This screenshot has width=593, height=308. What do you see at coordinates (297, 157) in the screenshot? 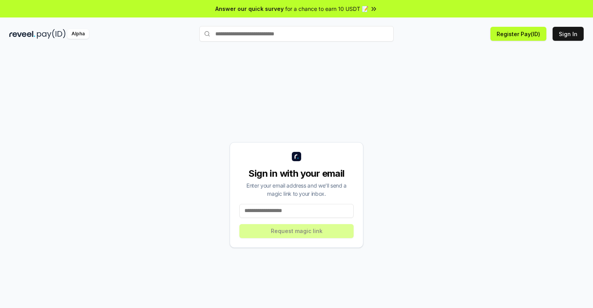
I see `img: logo_small` at bounding box center [297, 157].